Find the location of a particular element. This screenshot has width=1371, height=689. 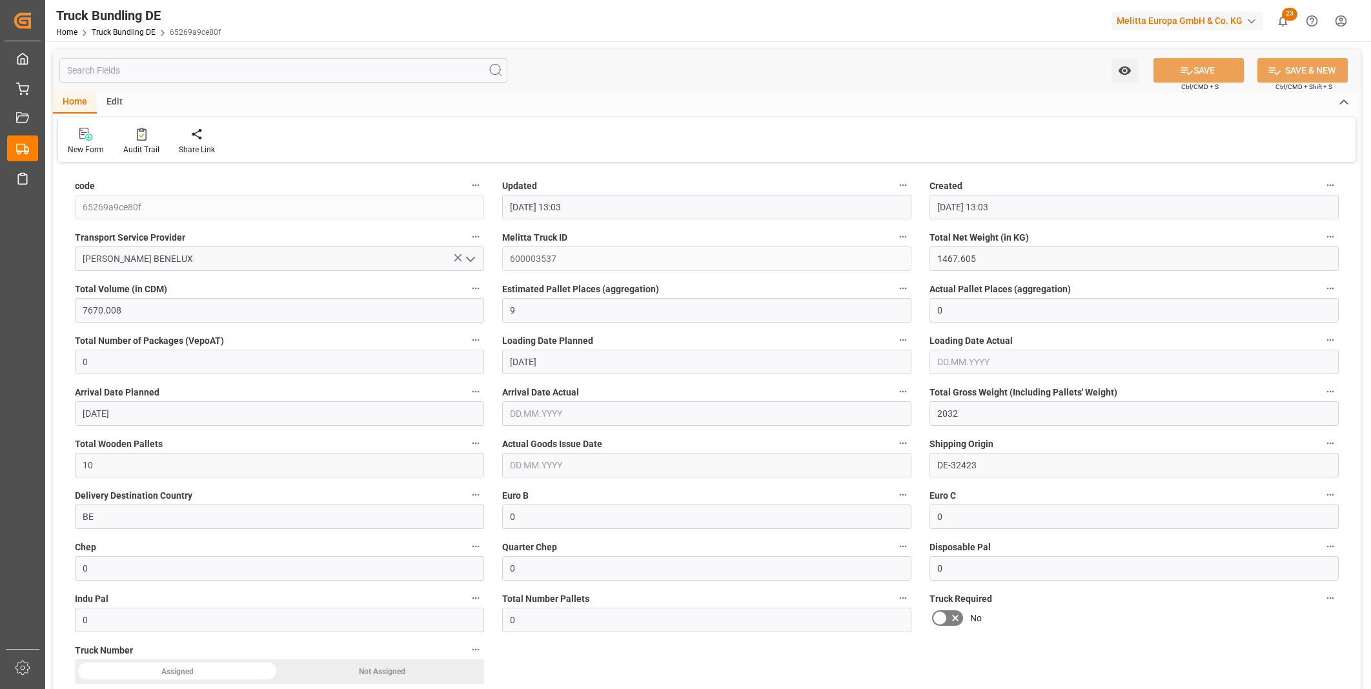

button: Arrival Date Planned is located at coordinates (476, 392).